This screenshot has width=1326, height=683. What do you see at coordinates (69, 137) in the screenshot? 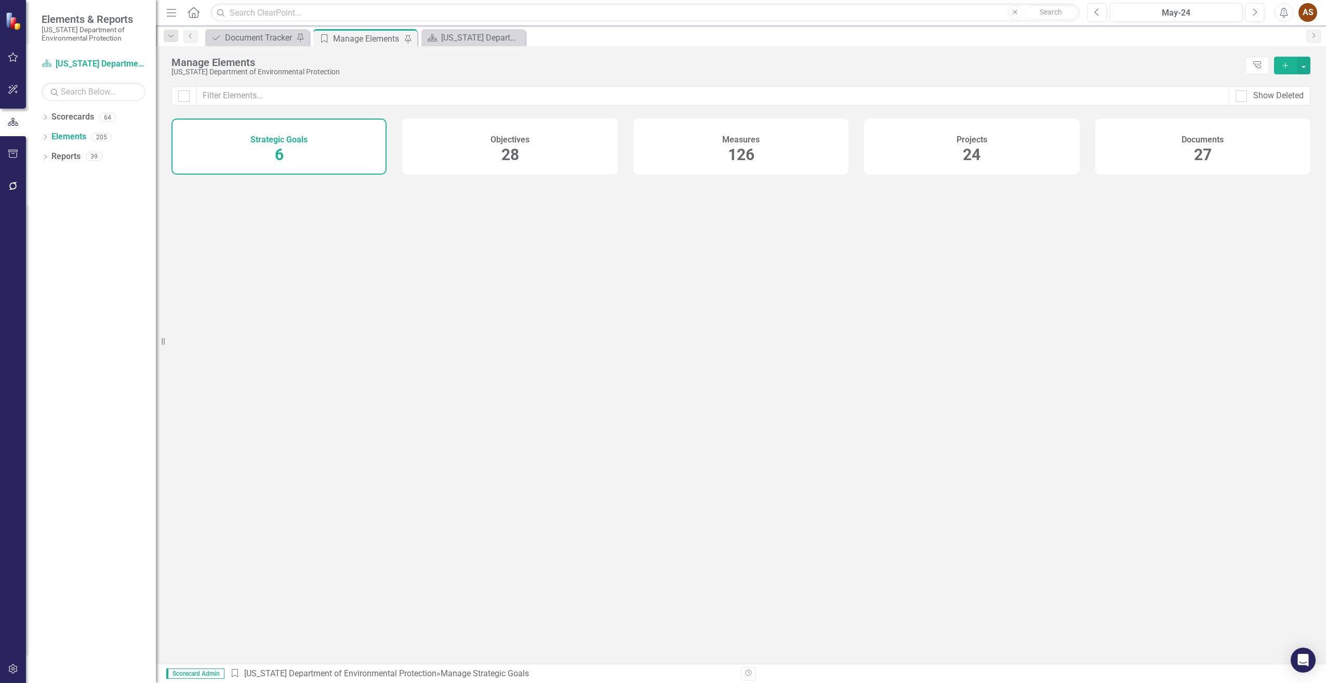
I see `a: Elements` at bounding box center [69, 137].